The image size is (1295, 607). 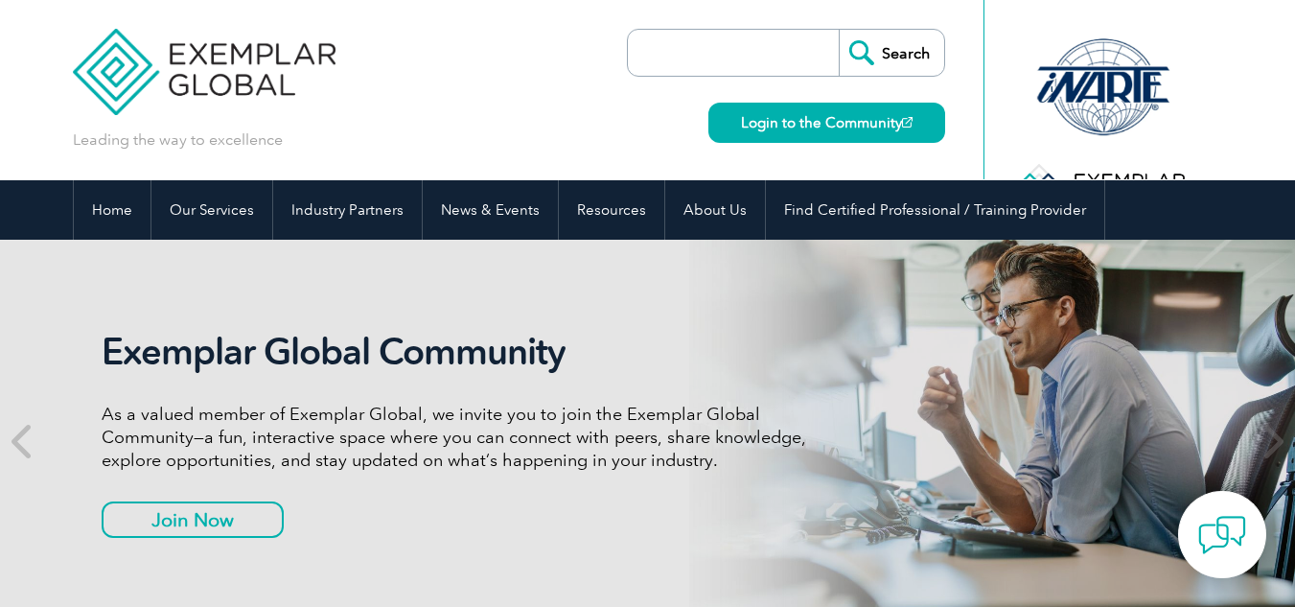 What do you see at coordinates (347, 210) in the screenshot?
I see `a: Industry Partners` at bounding box center [347, 210].